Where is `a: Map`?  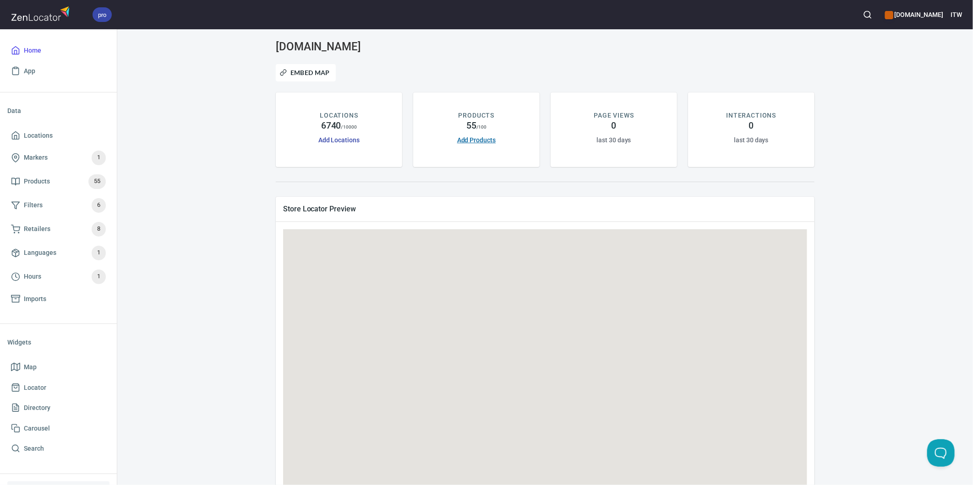
a: Map is located at coordinates (58, 367).